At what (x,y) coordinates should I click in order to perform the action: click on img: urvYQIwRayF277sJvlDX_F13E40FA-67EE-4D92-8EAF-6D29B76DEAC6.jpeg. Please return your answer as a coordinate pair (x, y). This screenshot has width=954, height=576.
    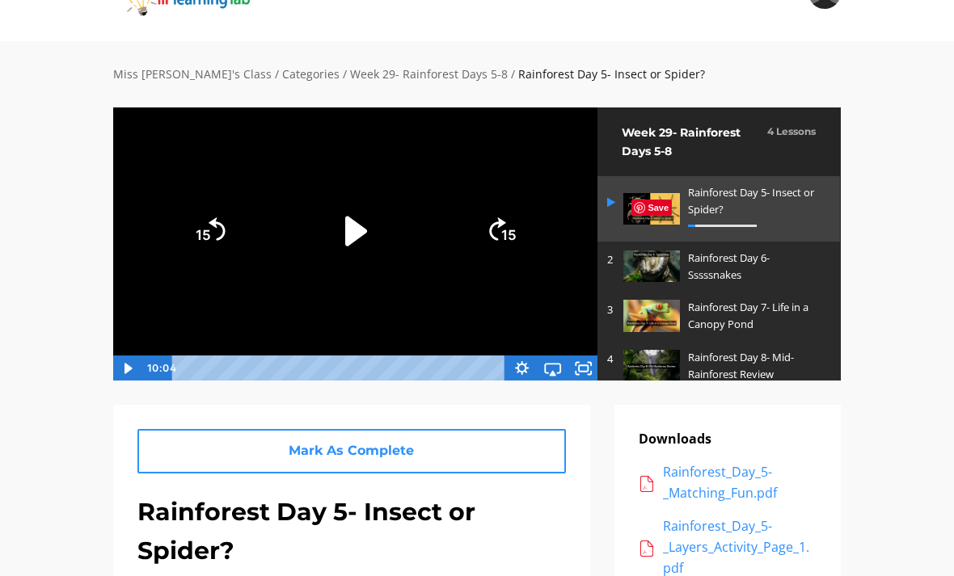
    Looking at the image, I should click on (651, 208).